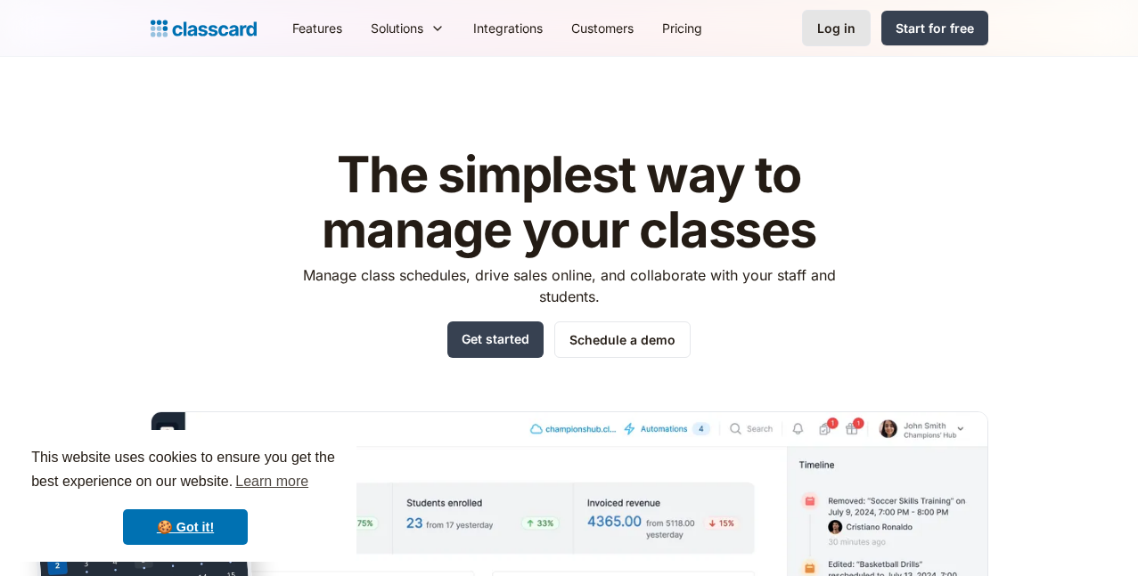 The width and height of the screenshot is (1138, 576). I want to click on a: Pricing, so click(681, 28).